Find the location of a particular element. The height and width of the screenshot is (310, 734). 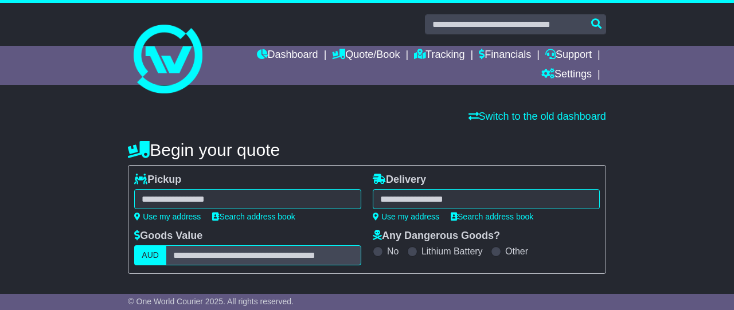

a: Settings is located at coordinates (567, 75).